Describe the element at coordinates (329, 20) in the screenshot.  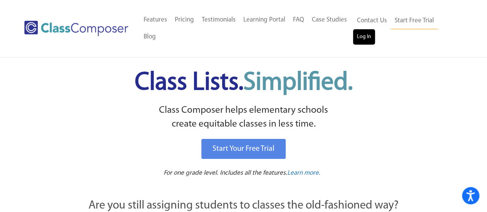
I see `a: Case Studies` at that location.